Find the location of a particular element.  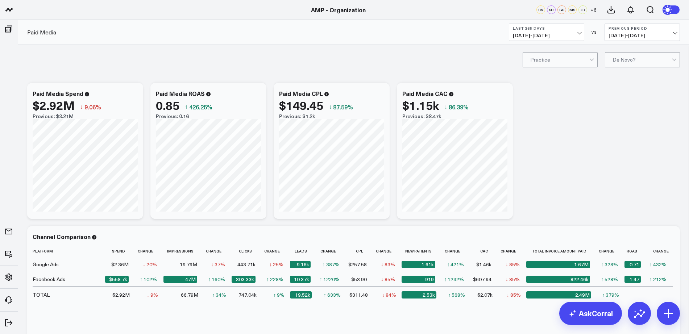

th: Impressions is located at coordinates (183, 251).